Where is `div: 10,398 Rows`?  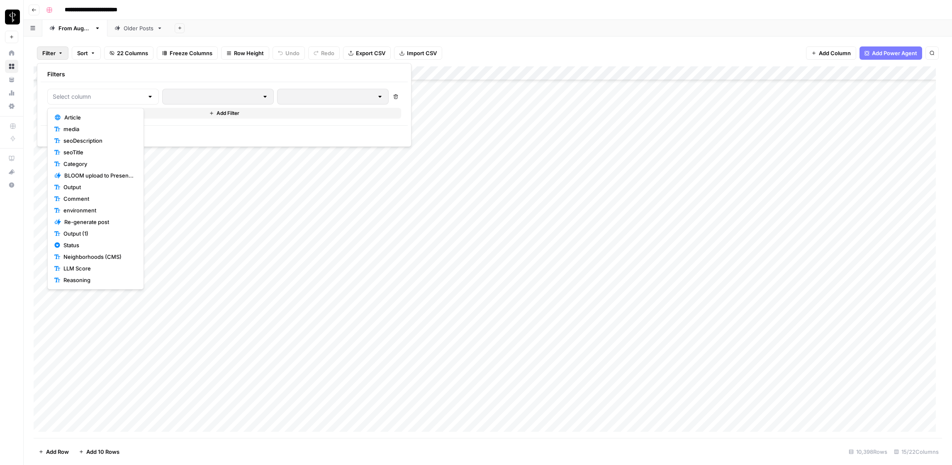
div: 10,398 Rows is located at coordinates (868, 452).